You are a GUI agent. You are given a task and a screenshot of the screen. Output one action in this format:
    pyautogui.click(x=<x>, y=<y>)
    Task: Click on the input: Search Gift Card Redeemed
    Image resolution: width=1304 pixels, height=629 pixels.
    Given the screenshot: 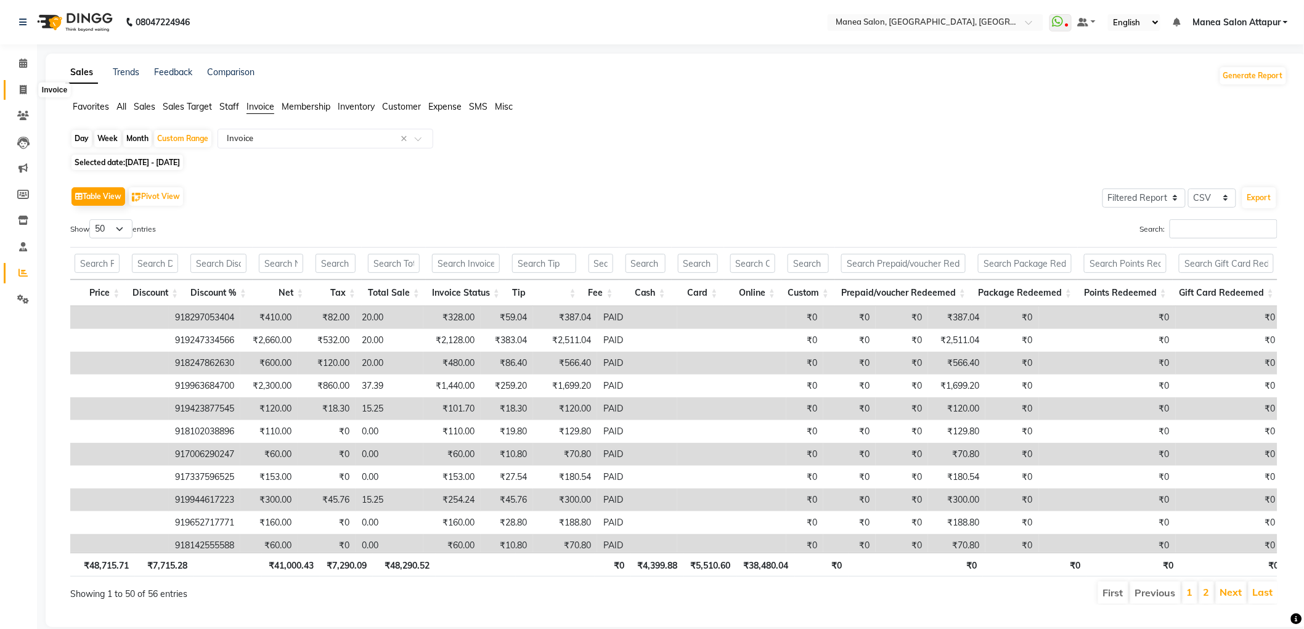 What is the action you would take?
    pyautogui.click(x=1227, y=263)
    